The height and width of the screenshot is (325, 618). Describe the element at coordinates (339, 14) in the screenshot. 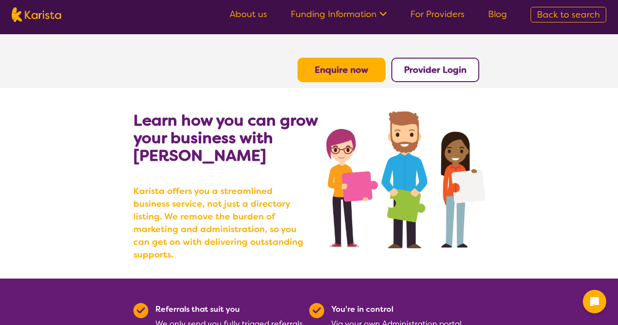

I see `a: Funding Information` at that location.